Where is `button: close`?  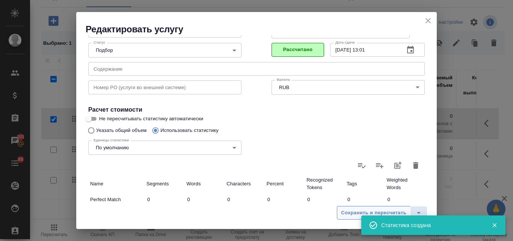 button: close is located at coordinates (428, 21).